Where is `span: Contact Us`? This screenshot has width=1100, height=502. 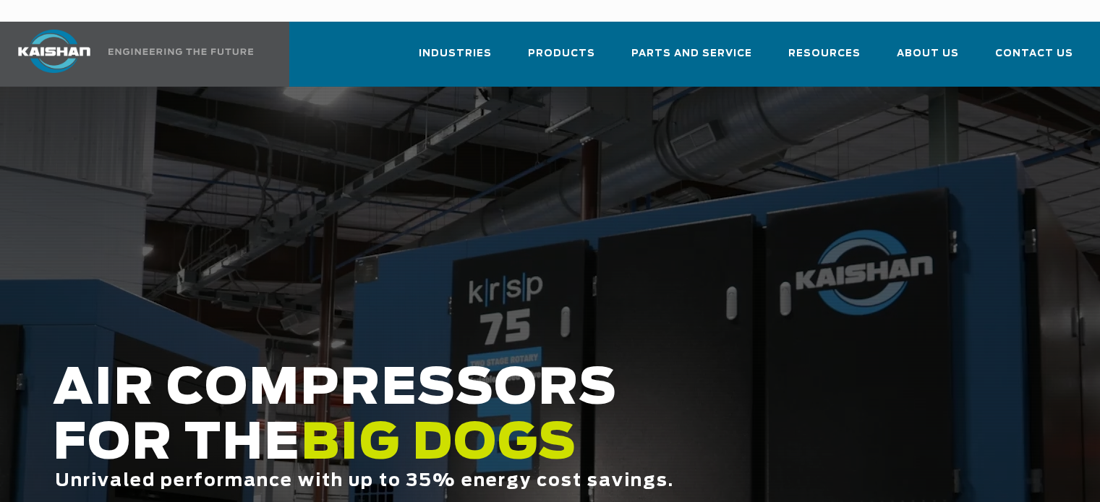 span: Contact Us is located at coordinates (1034, 53).